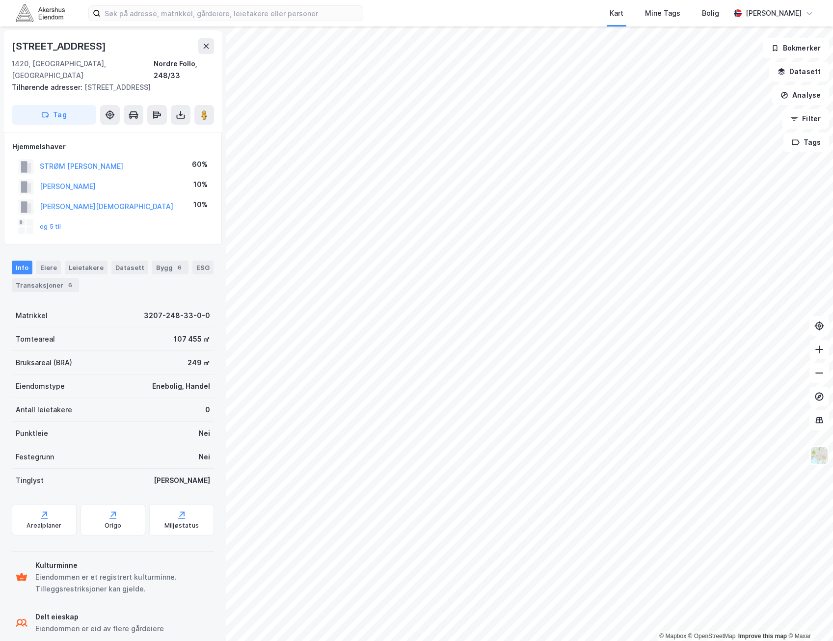 Image resolution: width=833 pixels, height=641 pixels. Describe the element at coordinates (45, 285) in the screenshot. I see `div: Transaksjoner` at that location.